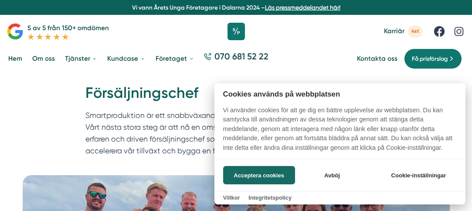  I want to click on button: Cookie-inställningar, so click(419, 175).